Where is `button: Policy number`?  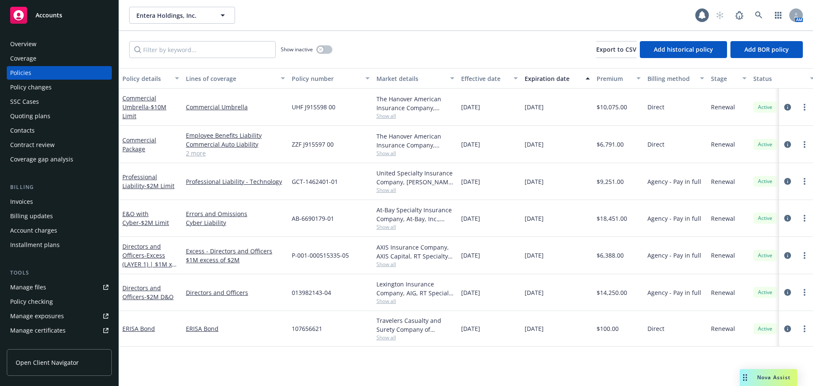 button: Policy number is located at coordinates (331, 78).